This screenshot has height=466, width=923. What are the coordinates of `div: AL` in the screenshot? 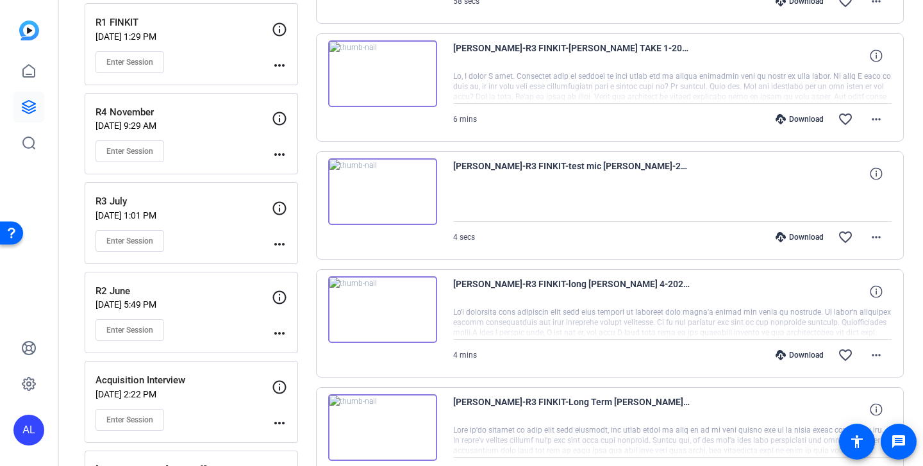 It's located at (29, 430).